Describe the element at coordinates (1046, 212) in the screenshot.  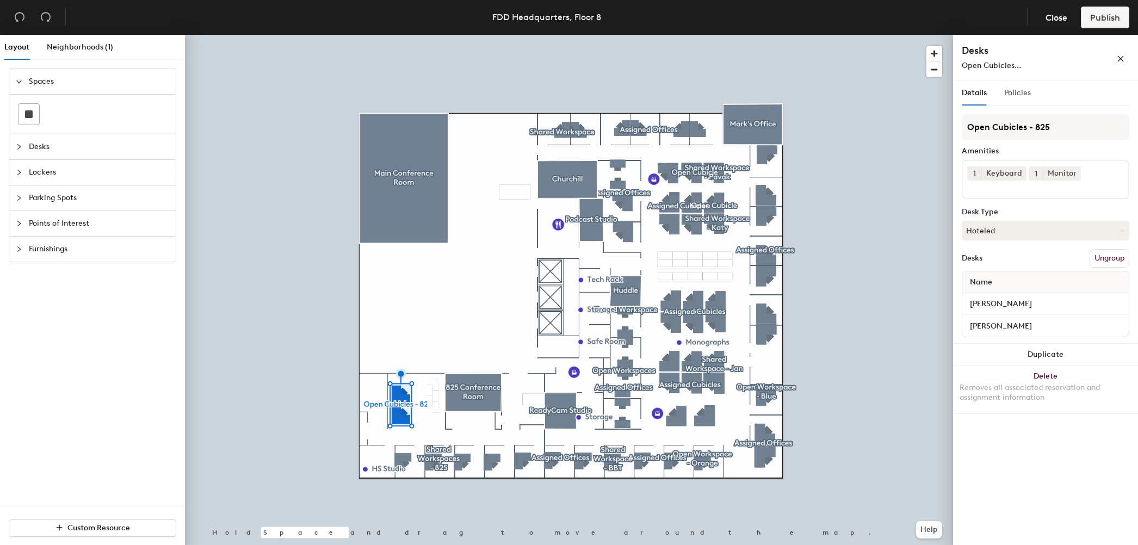
I see `div: Desk Type` at that location.